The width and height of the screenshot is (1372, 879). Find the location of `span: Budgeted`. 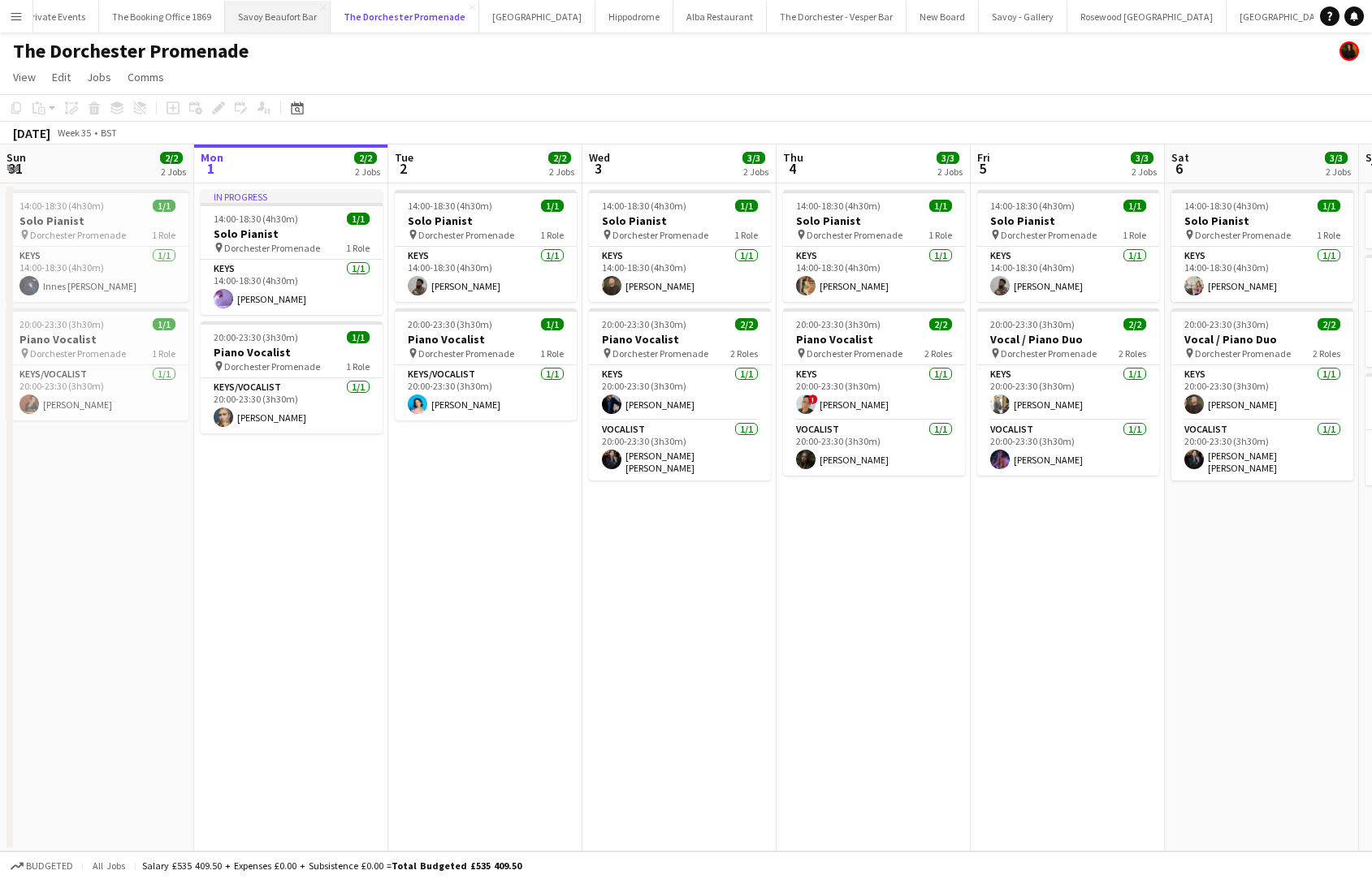

span: Budgeted is located at coordinates (50, 866).